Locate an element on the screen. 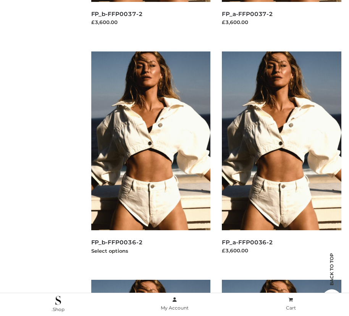 This screenshot has width=349, height=316. span: Back to top is located at coordinates (331, 276).